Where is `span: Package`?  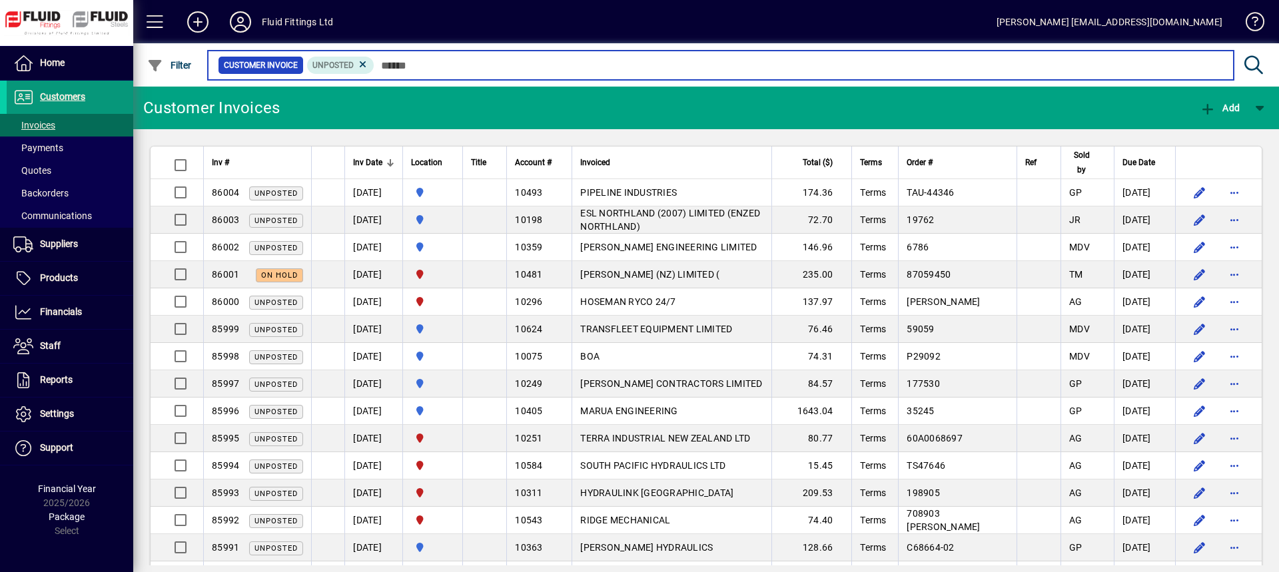
span: Package is located at coordinates (67, 517).